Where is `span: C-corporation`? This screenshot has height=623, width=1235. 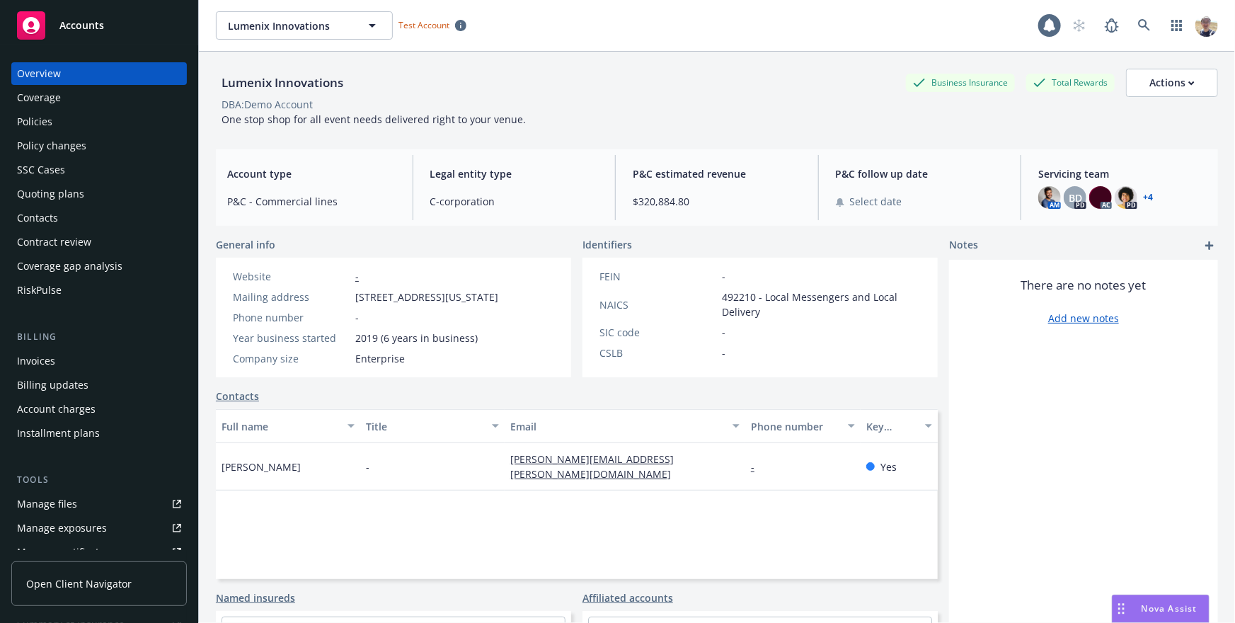 span: C-corporation is located at coordinates (515, 201).